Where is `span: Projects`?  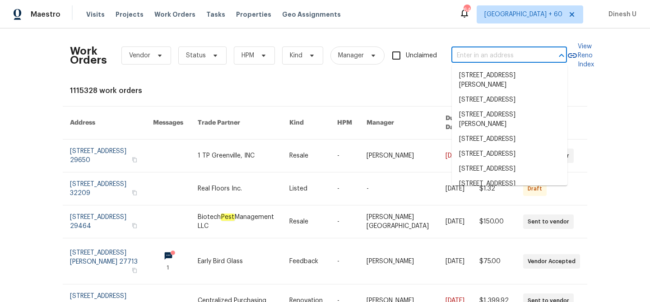 span: Projects is located at coordinates (130, 14).